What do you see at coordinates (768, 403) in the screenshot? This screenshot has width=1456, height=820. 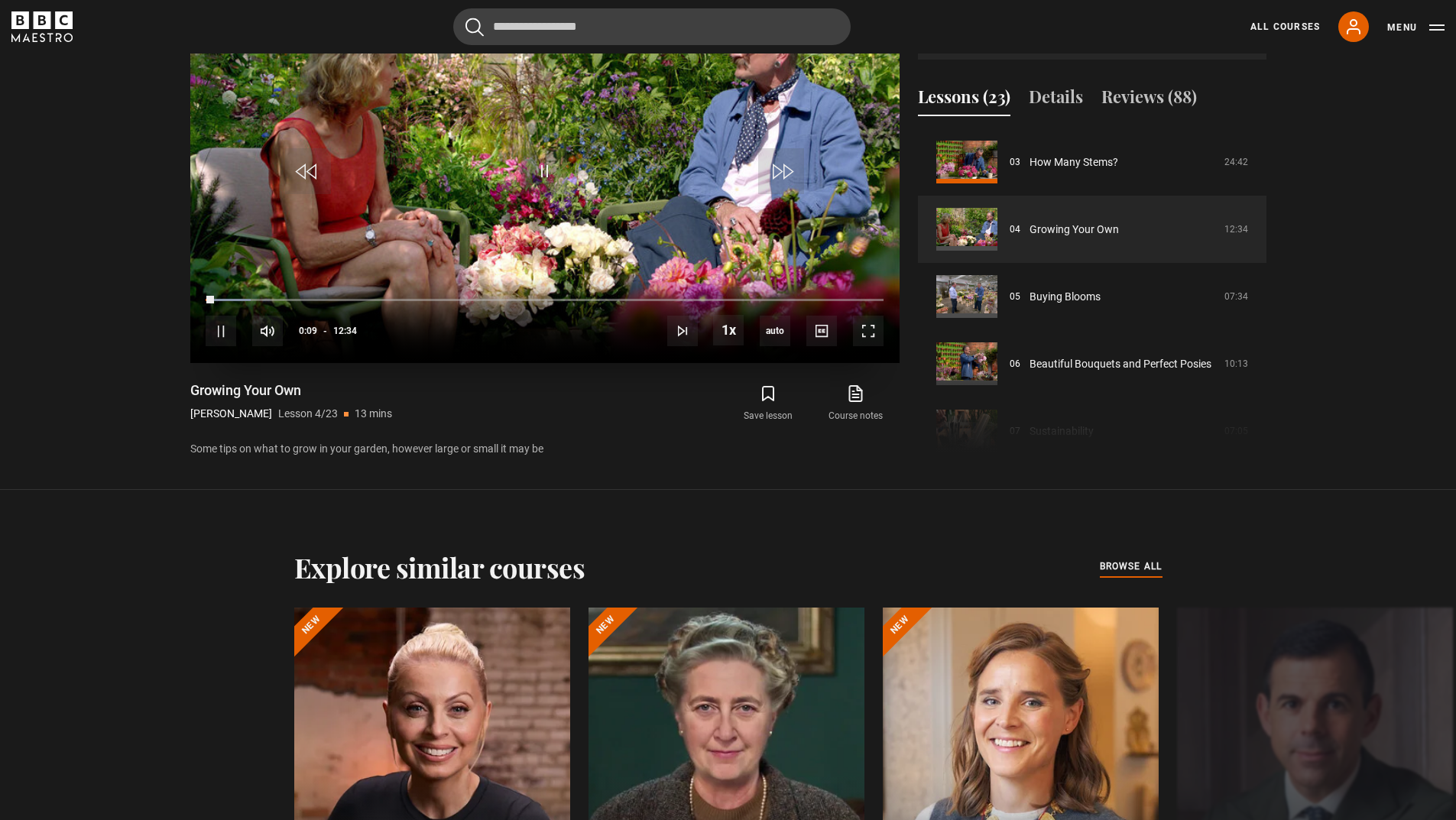 I see `button: Save lesson` at bounding box center [768, 403].